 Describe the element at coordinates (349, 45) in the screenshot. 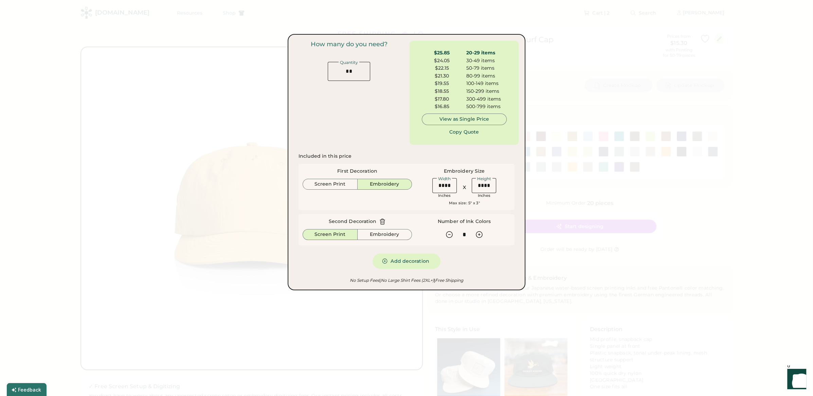

I see `div: How many do you need?` at that location.